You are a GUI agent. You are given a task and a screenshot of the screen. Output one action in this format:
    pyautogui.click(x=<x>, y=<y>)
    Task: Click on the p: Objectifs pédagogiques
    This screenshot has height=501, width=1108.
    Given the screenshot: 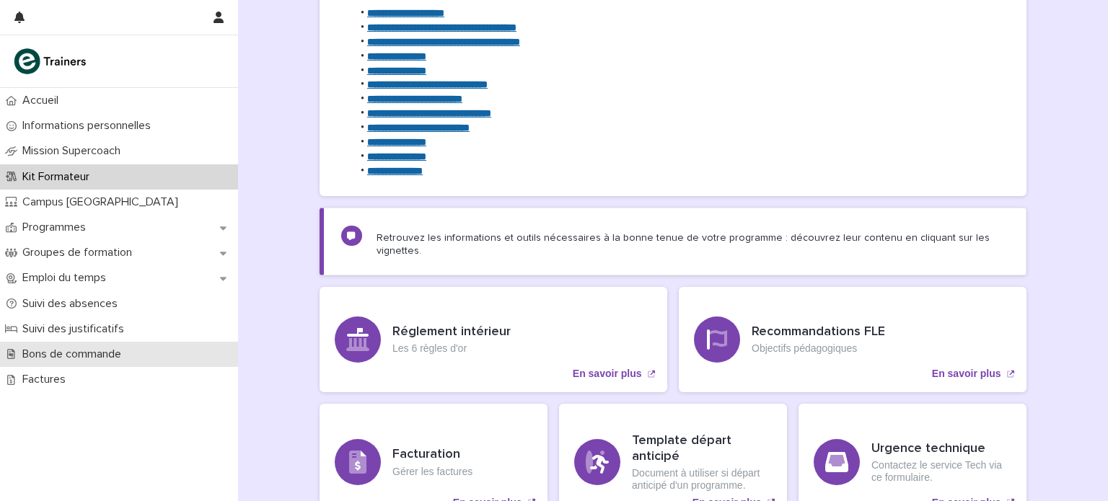 What is the action you would take?
    pyautogui.click(x=818, y=348)
    